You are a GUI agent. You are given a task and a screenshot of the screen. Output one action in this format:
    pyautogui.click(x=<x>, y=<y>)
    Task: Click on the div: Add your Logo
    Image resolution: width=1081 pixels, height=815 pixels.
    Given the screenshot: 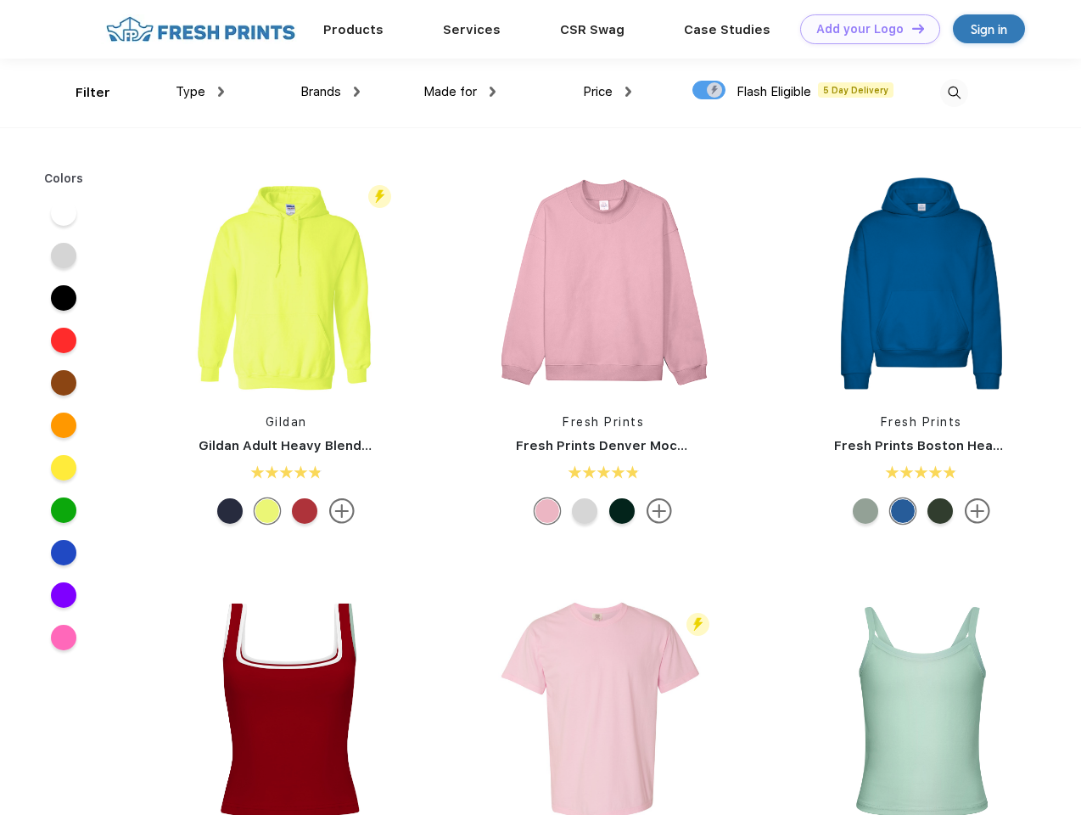 What is the action you would take?
    pyautogui.click(x=859, y=29)
    